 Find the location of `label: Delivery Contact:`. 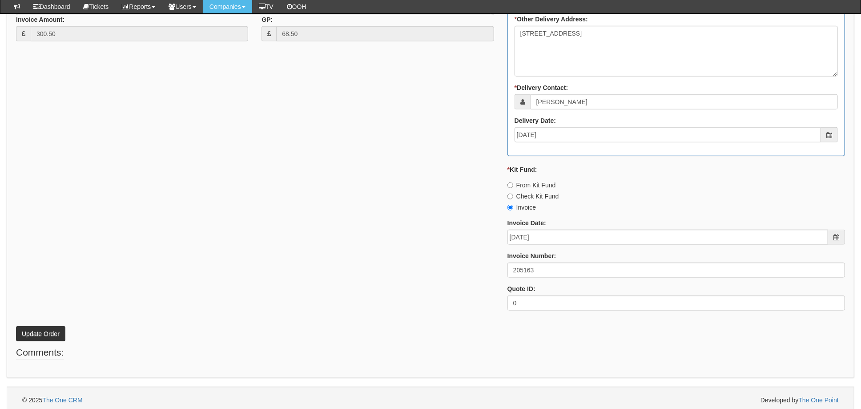

label: Delivery Contact: is located at coordinates (541, 88).